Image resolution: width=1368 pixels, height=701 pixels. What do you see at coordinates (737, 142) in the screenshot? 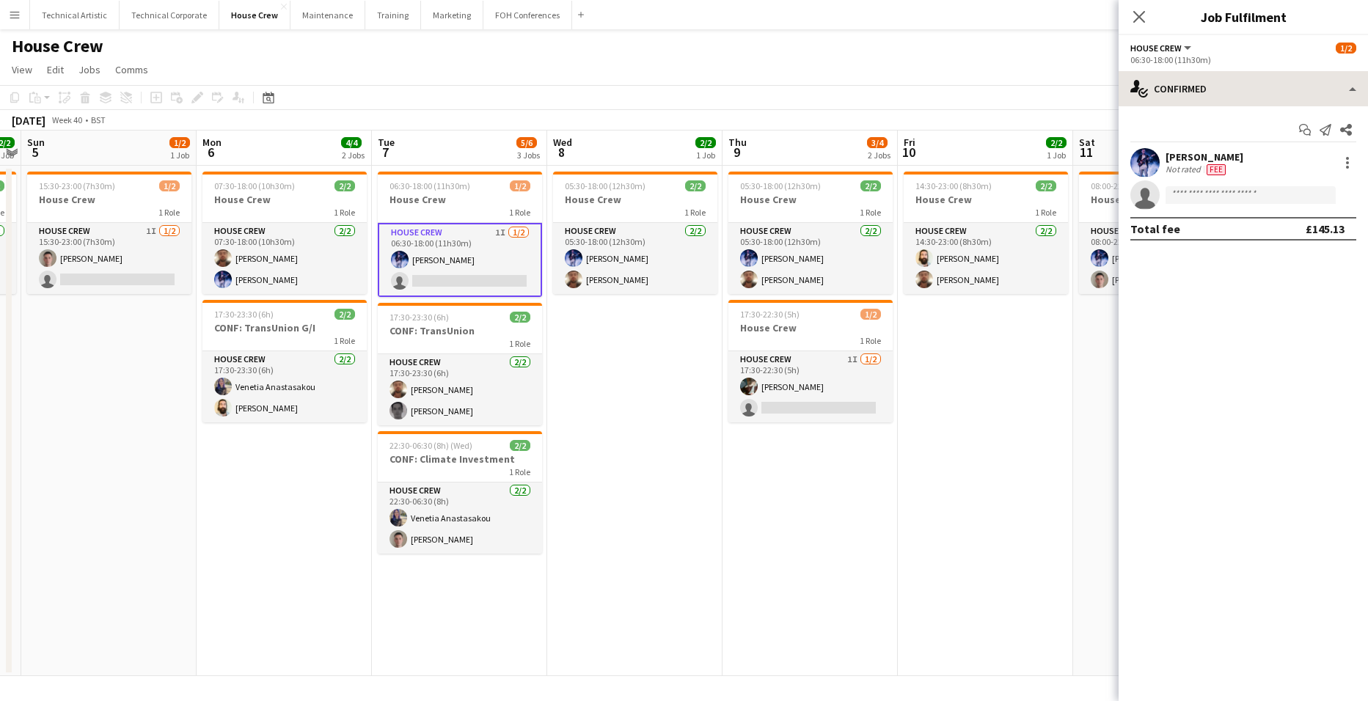
I see `span: Thu` at bounding box center [737, 142].